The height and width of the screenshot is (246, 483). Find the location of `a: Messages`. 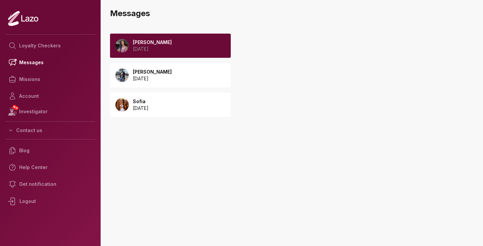

a: Messages is located at coordinates (50, 62).